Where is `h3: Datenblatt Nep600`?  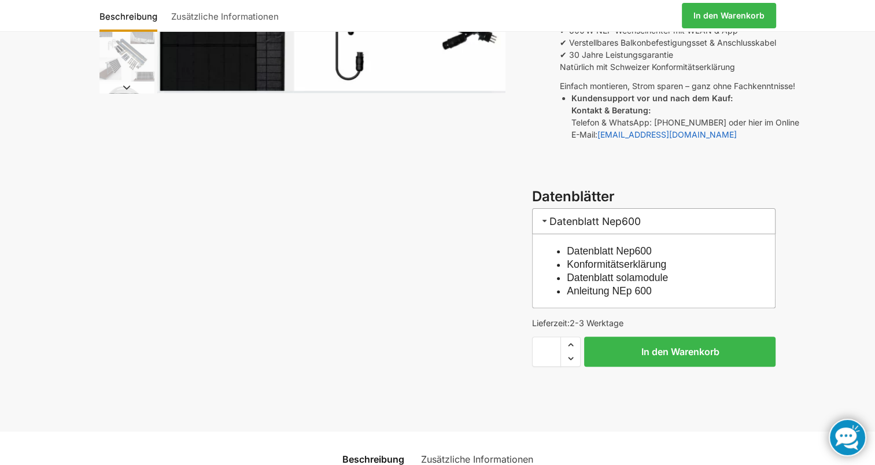
h3: Datenblatt Nep600 is located at coordinates (654, 221).